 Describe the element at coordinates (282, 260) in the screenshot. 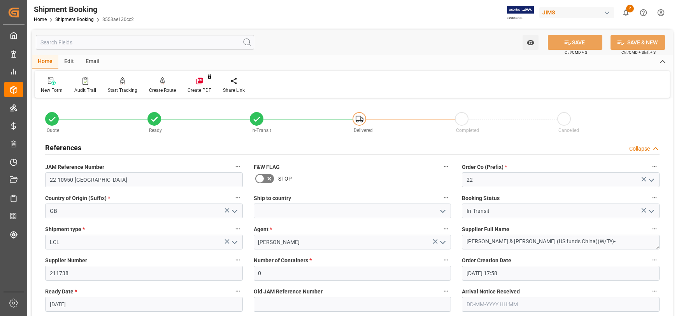

I see `span: Number of Containers` at that location.